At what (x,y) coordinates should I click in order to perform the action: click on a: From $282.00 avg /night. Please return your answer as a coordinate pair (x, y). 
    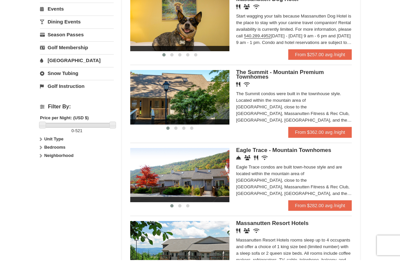
    Looking at the image, I should click on (320, 207).